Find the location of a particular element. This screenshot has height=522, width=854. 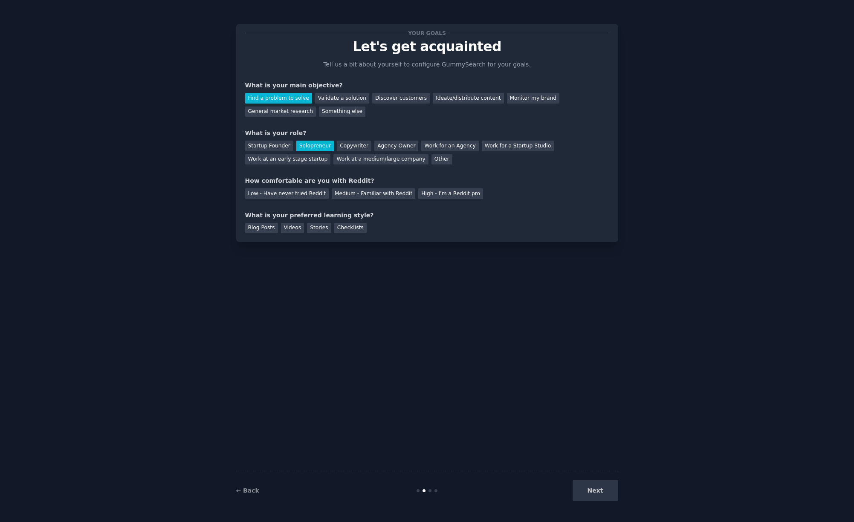

div: High - I'm a Reddit pro is located at coordinates (451, 194).